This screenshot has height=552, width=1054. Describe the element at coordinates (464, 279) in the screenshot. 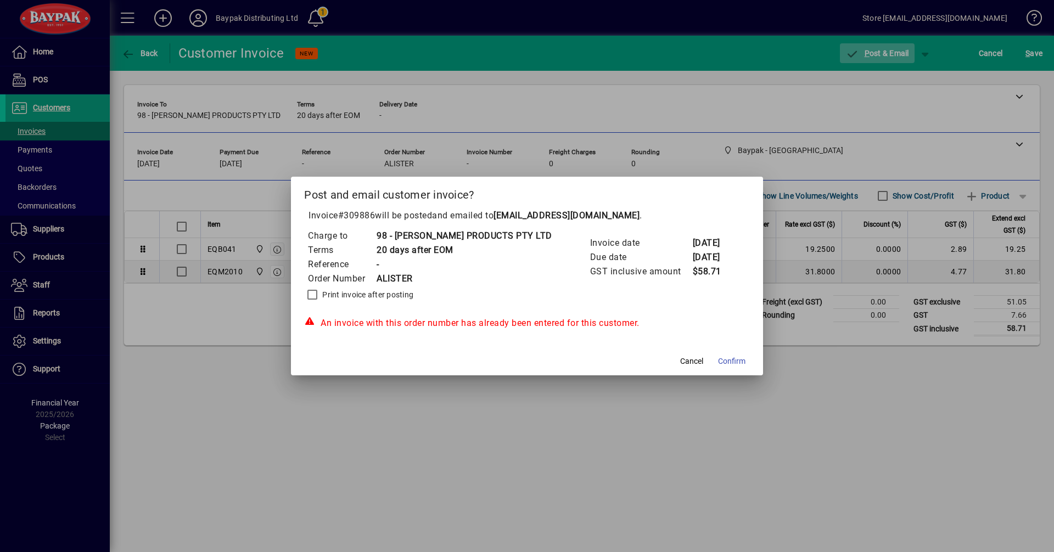

I see `td: ALISTER` at that location.